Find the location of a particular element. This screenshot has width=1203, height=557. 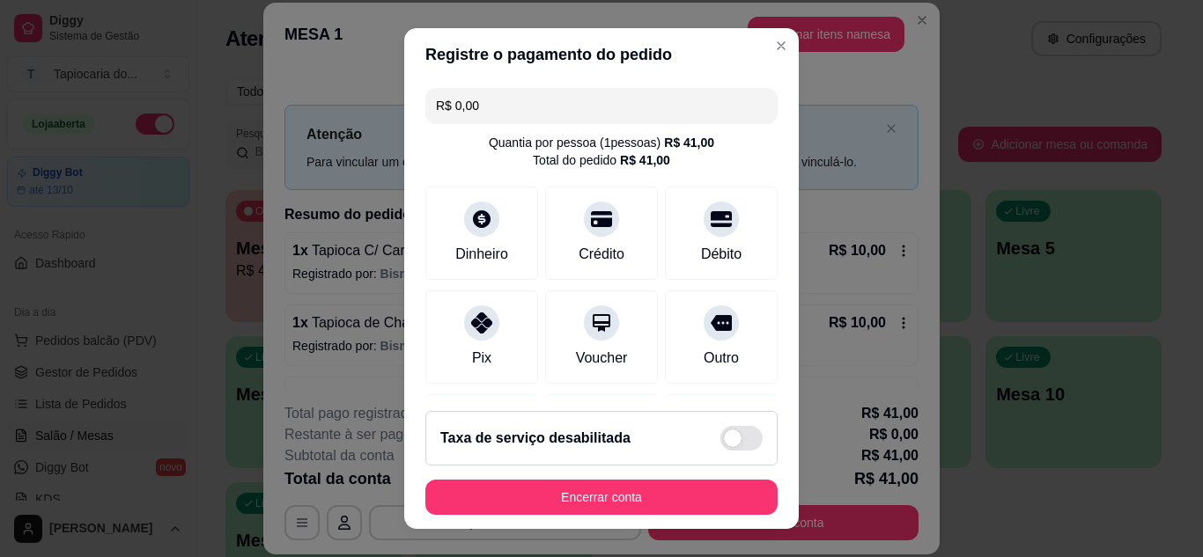

div: Dinheiro is located at coordinates (482, 255).